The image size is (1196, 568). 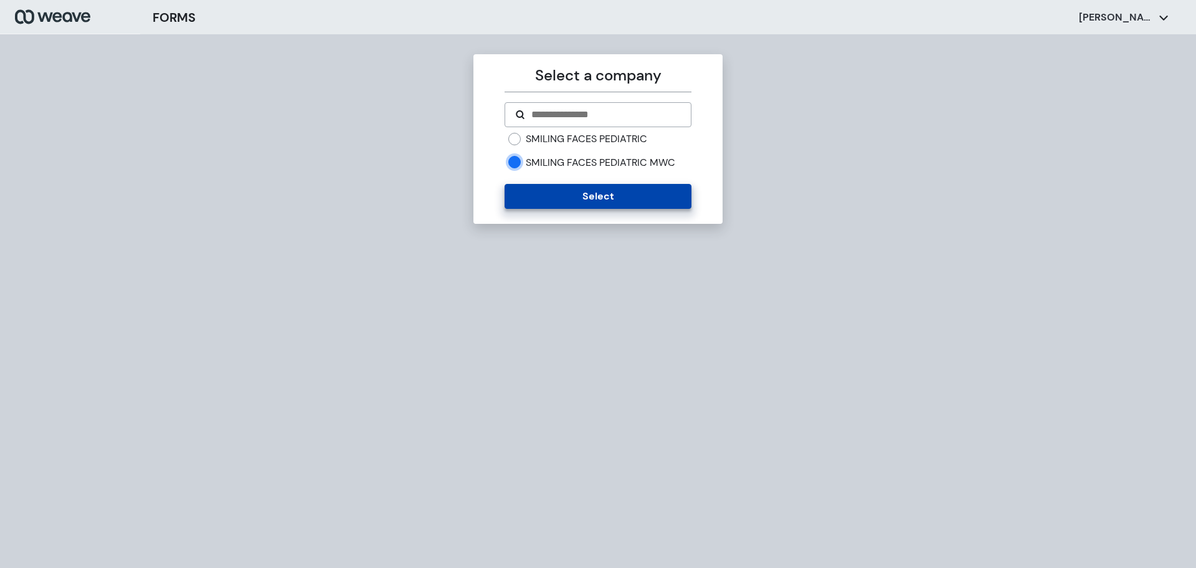 What do you see at coordinates (605, 115) in the screenshot?
I see `input: Search` at bounding box center [605, 115].